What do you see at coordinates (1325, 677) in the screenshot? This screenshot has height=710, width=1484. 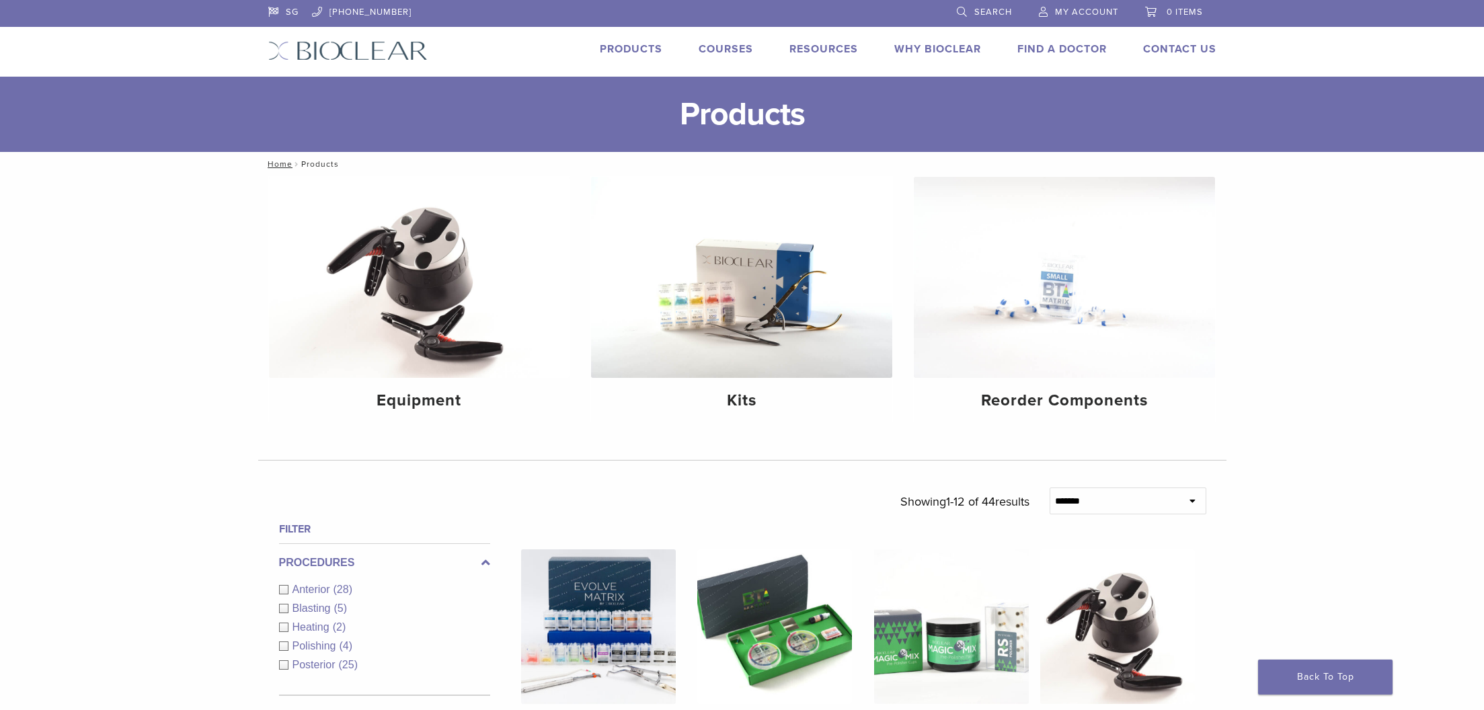 I see `a: Back To Top` at bounding box center [1325, 677].